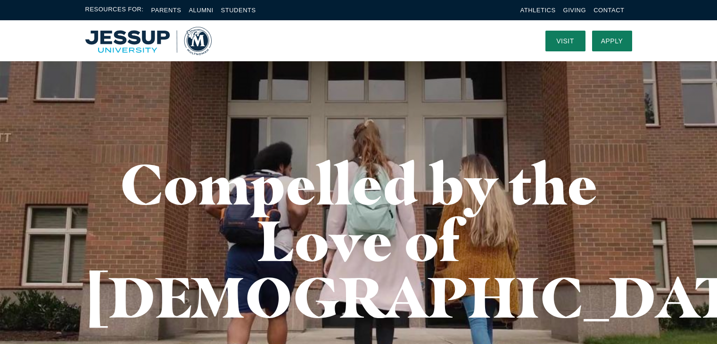 Image resolution: width=717 pixels, height=344 pixels. Describe the element at coordinates (611, 41) in the screenshot. I see `a: Apply` at that location.